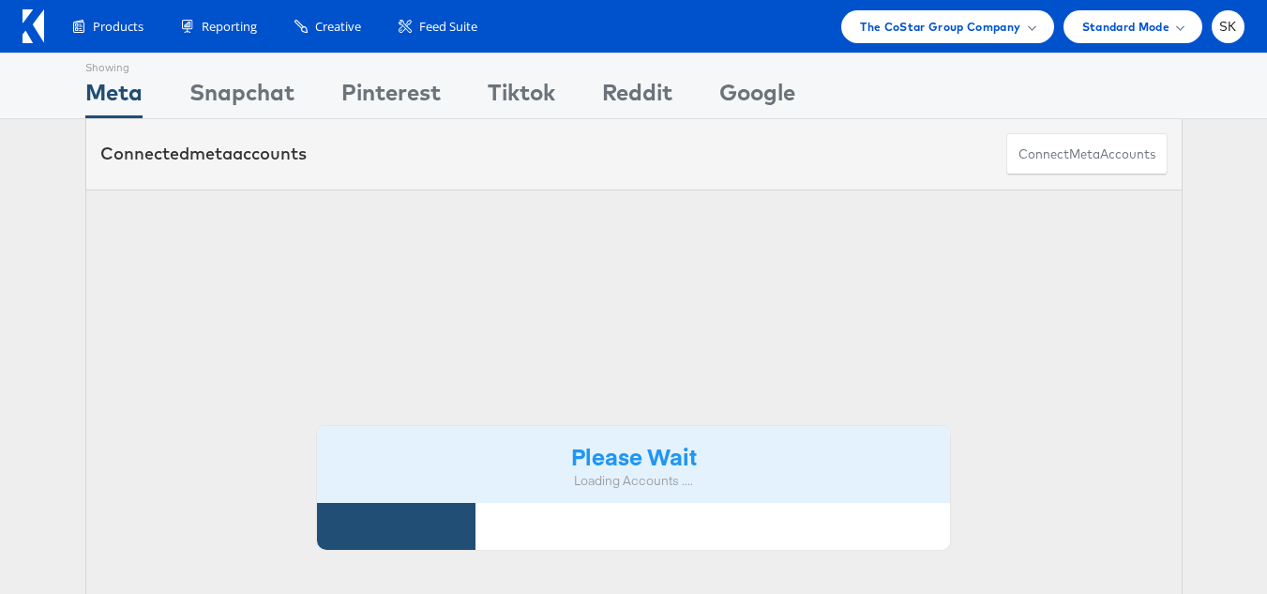 This screenshot has width=1267, height=594. Describe the element at coordinates (757, 97) in the screenshot. I see `div: Google` at that location.